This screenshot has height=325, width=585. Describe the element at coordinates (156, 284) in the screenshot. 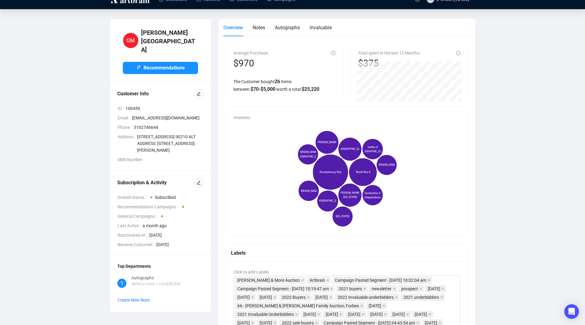

I see `p: Items worth a total` at that location.